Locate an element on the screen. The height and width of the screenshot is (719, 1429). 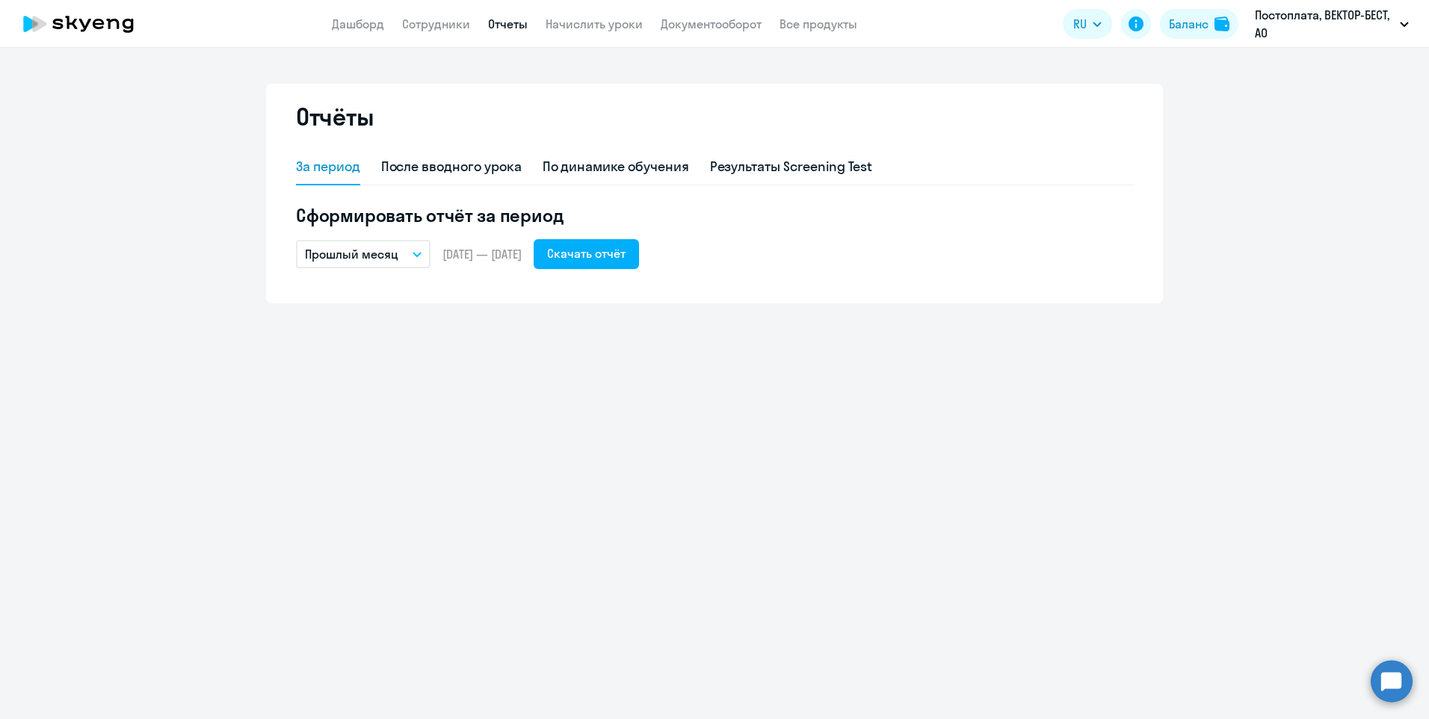
div: После вводного урока is located at coordinates (451, 167).